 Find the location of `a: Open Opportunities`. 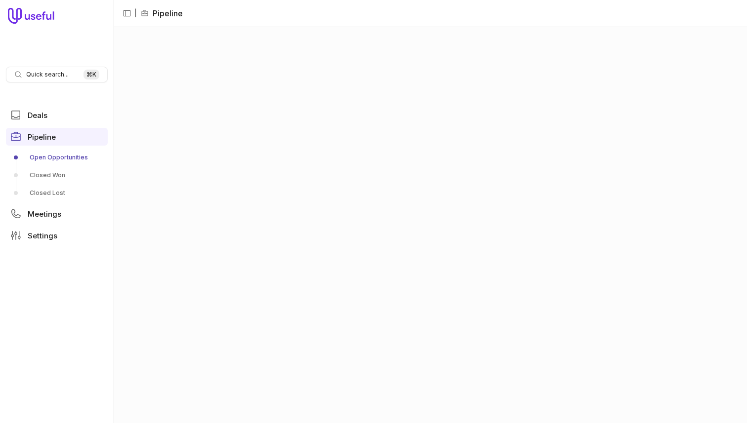

a: Open Opportunities is located at coordinates (57, 158).